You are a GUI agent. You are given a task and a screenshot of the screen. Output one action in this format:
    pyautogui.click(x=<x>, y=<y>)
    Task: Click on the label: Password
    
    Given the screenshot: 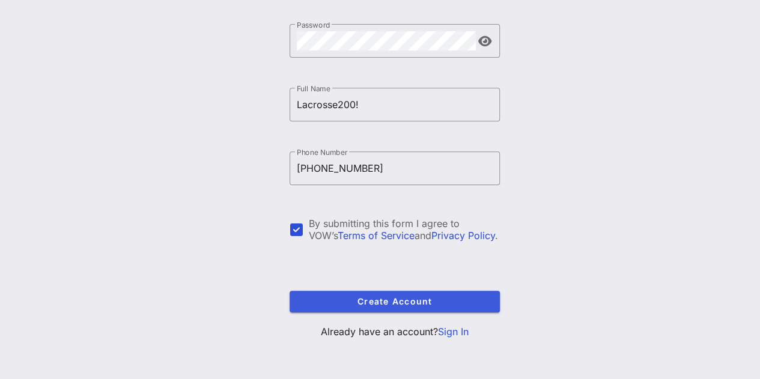 What is the action you would take?
    pyautogui.click(x=313, y=25)
    